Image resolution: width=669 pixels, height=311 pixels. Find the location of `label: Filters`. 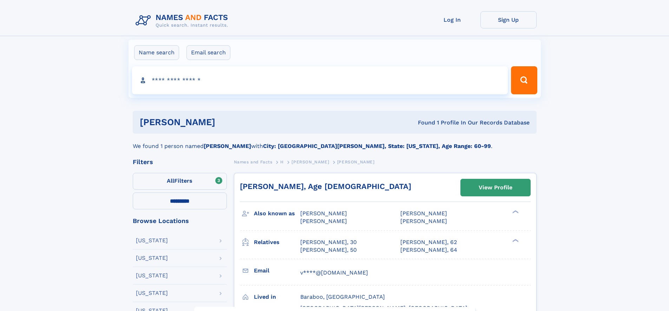

label: Filters is located at coordinates (180, 181).